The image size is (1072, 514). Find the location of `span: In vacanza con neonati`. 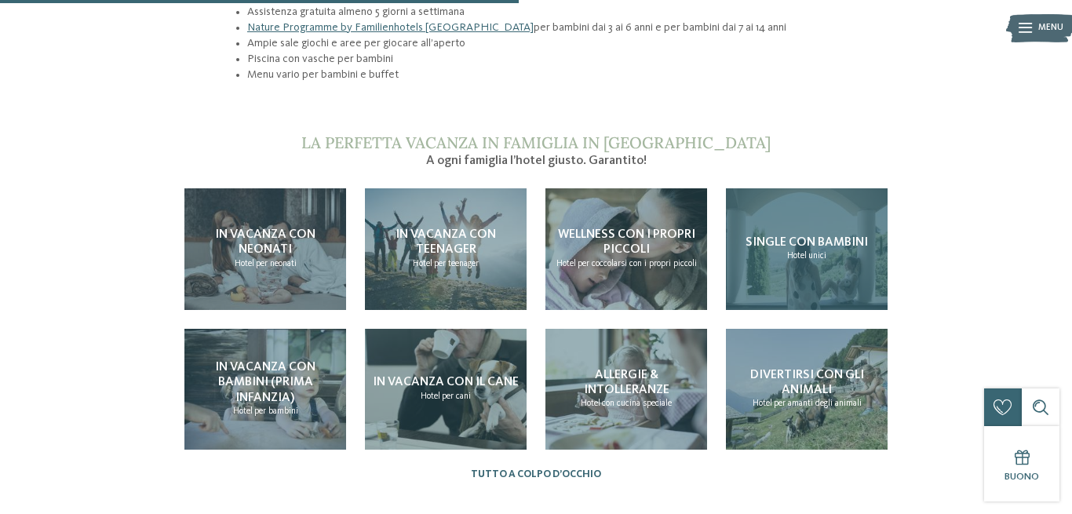

span: In vacanza con neonati is located at coordinates (265, 242).